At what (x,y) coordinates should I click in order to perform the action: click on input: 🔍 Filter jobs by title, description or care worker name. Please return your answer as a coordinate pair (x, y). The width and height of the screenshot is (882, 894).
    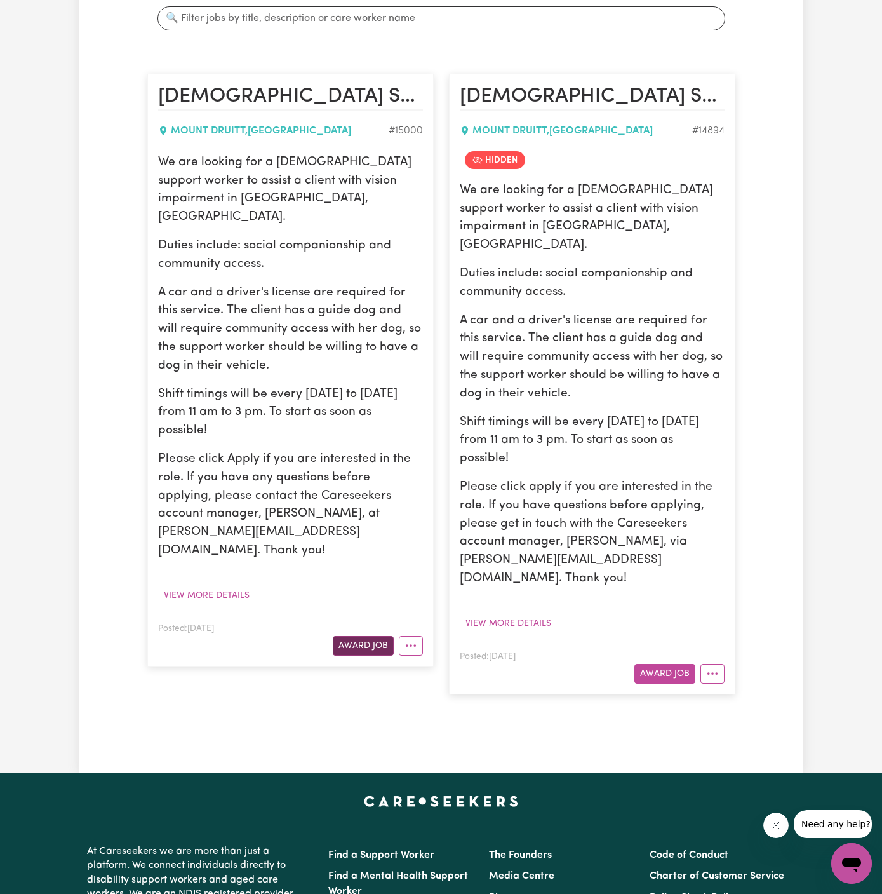
    Looking at the image, I should click on (441, 18).